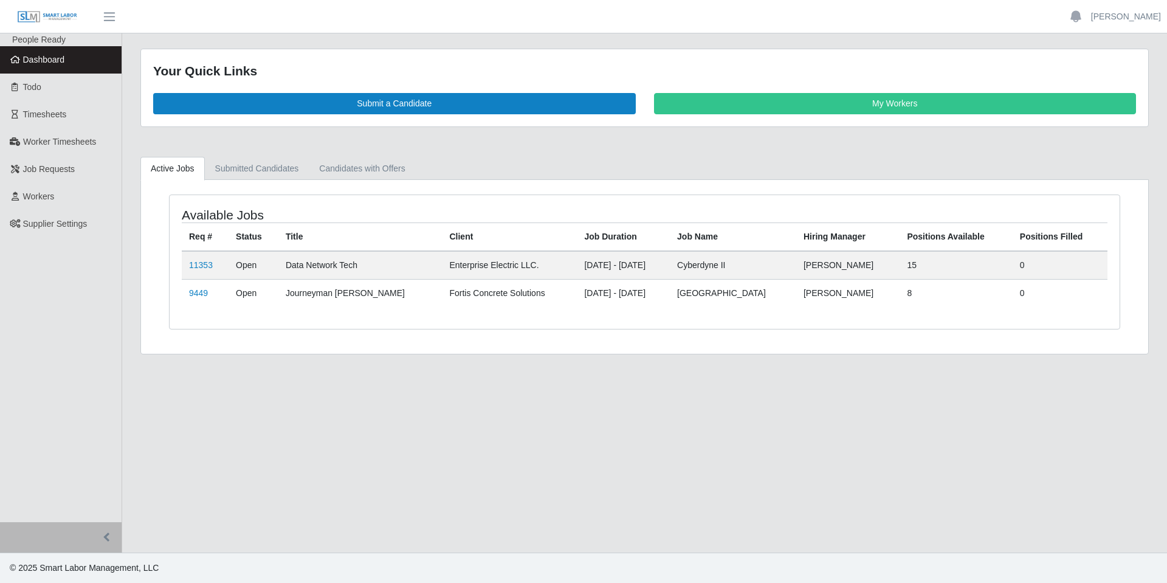  Describe the element at coordinates (956, 293) in the screenshot. I see `td: 8` at that location.